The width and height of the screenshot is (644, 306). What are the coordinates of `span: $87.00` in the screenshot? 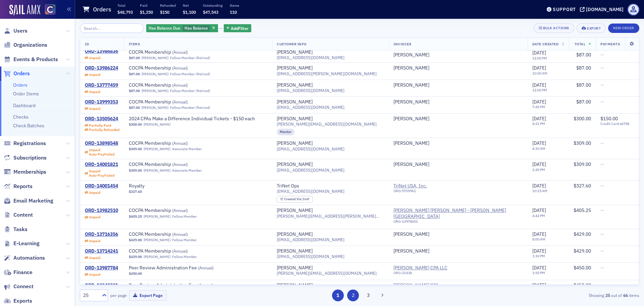 It's located at (584, 102).